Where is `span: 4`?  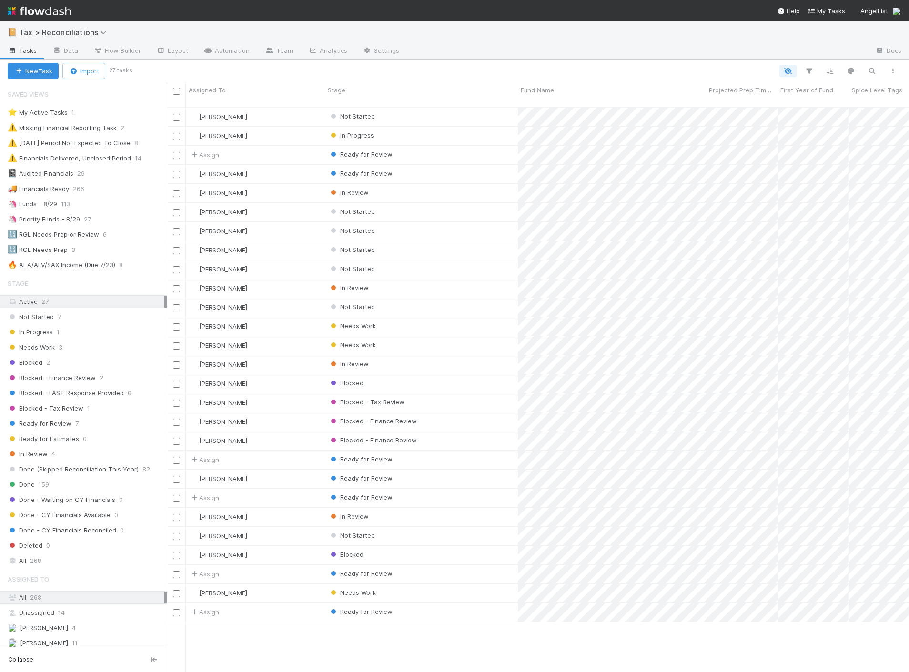 span: 4 is located at coordinates (53, 454).